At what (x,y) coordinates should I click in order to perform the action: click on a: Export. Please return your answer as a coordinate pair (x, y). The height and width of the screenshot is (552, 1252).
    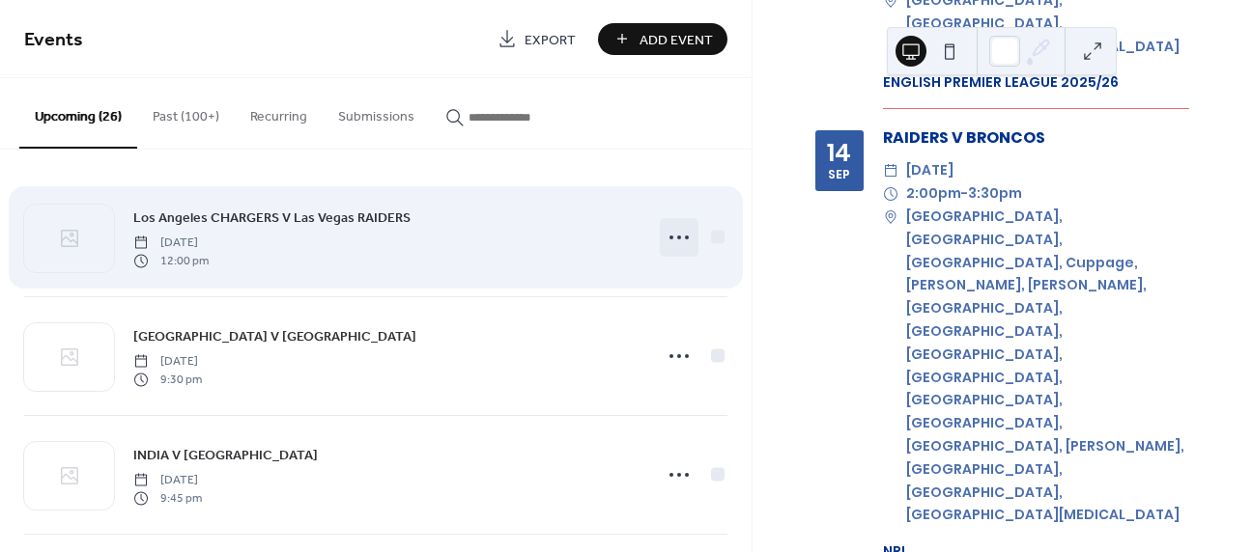
    Looking at the image, I should click on (536, 39).